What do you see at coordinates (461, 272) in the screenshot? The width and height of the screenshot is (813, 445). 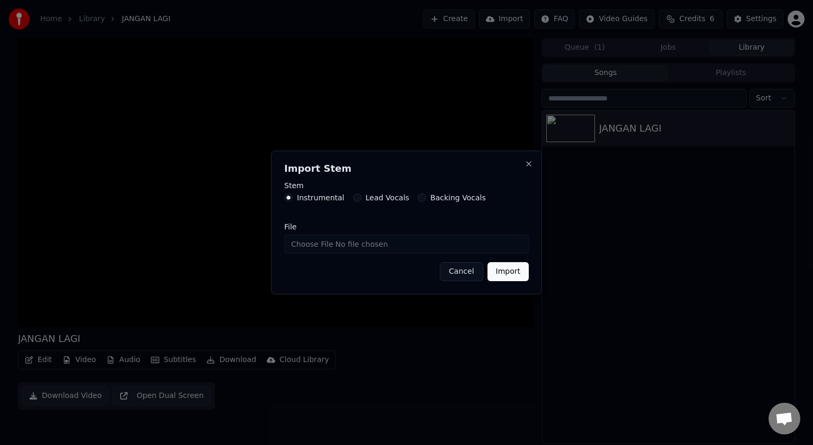 I see `button: Cancel` at bounding box center [461, 272].